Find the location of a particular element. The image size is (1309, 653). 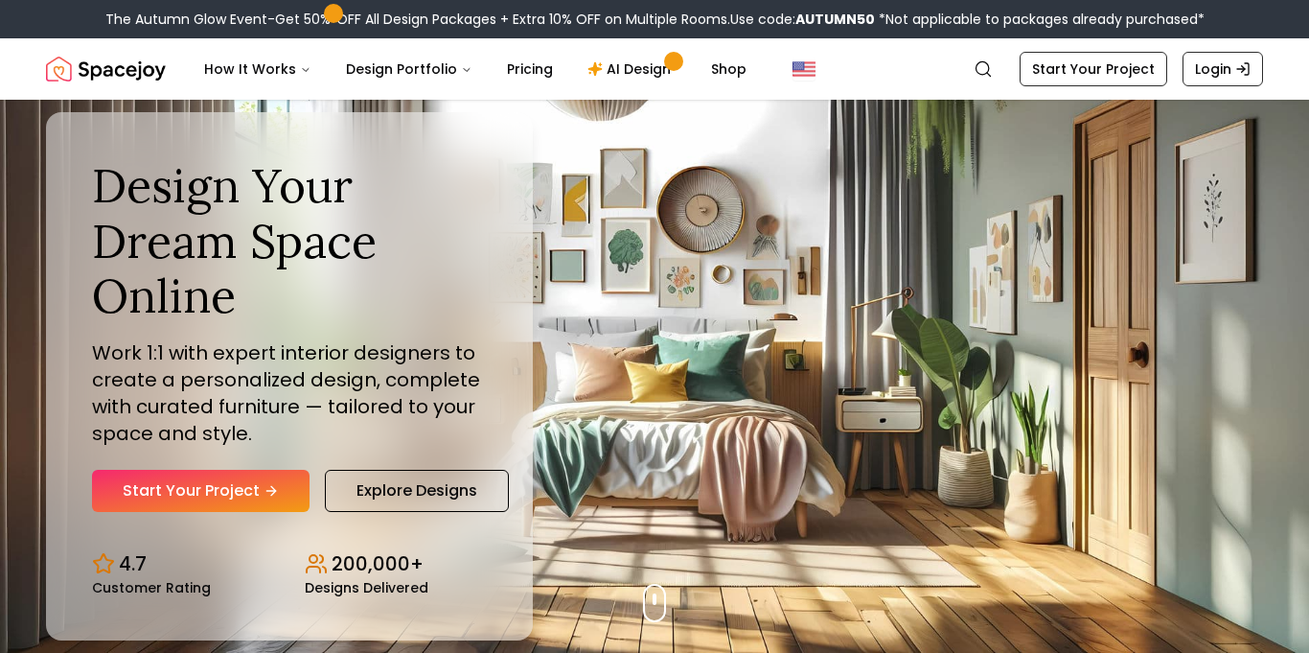

b: AUTUMN50 is located at coordinates (835, 19).